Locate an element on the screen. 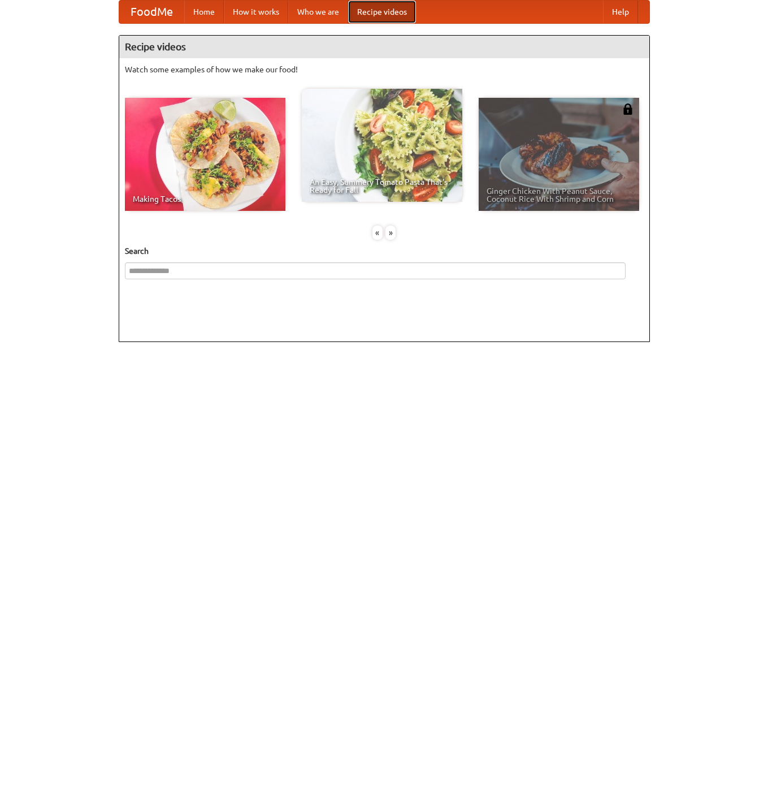  span: Making Tacos is located at coordinates (205, 199).